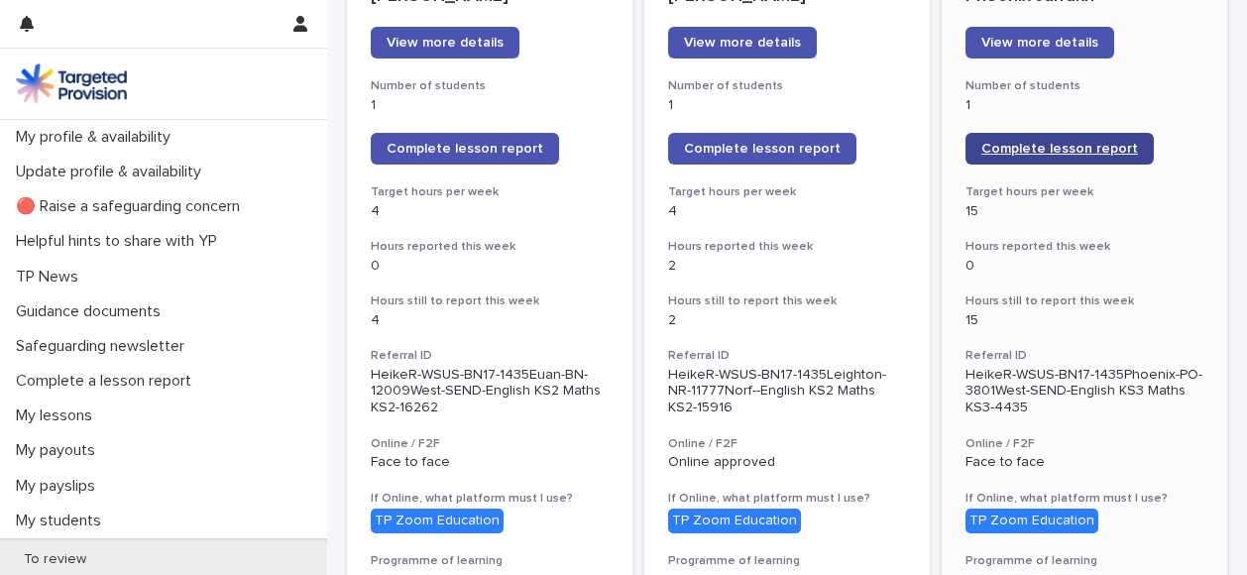  I want to click on p: Helpful hints to share with YP, so click(120, 241).